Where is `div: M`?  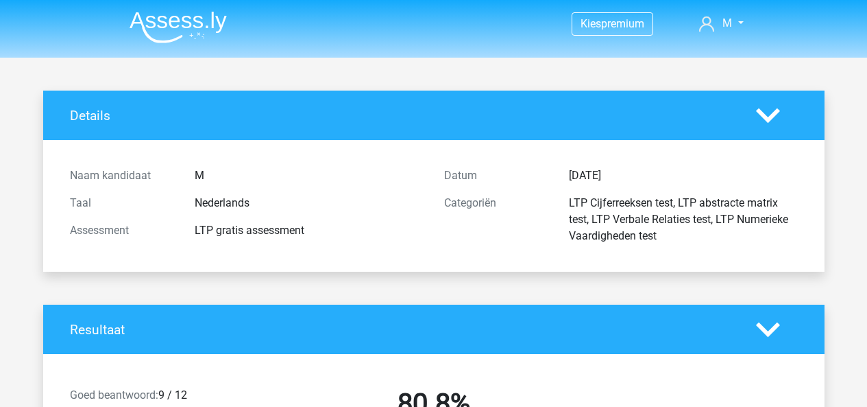 div: M is located at coordinates (309, 176).